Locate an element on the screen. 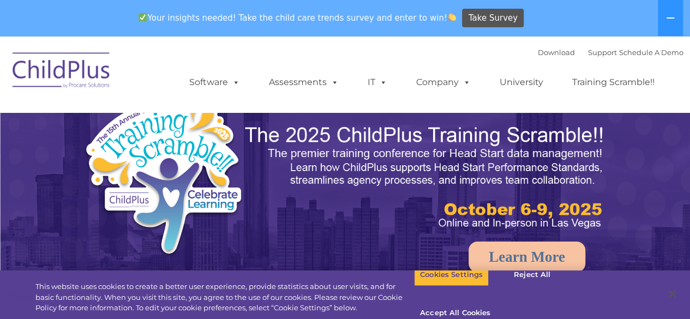  a: Learn More is located at coordinates (527, 257).